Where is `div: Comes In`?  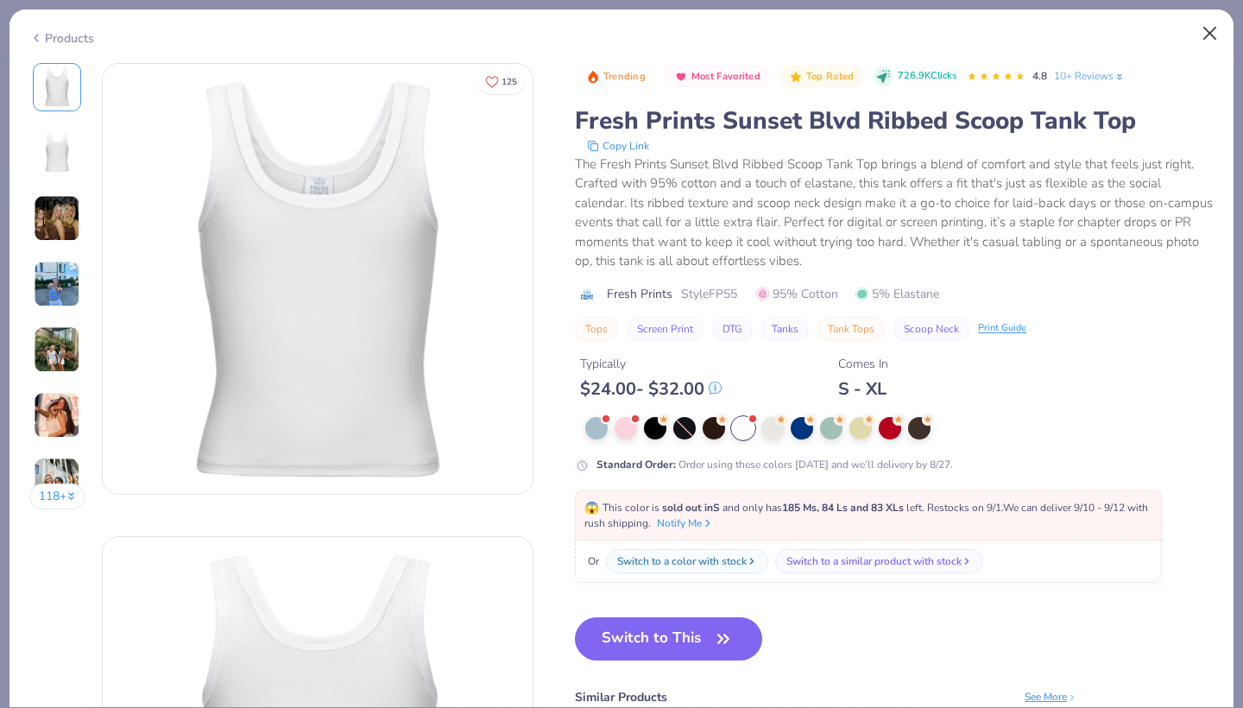 div: Comes In is located at coordinates (863, 363).